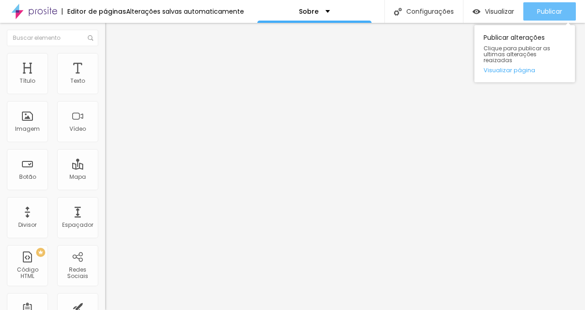 This screenshot has height=310, width=585. Describe the element at coordinates (27, 225) in the screenshot. I see `div: Divisor` at that location.